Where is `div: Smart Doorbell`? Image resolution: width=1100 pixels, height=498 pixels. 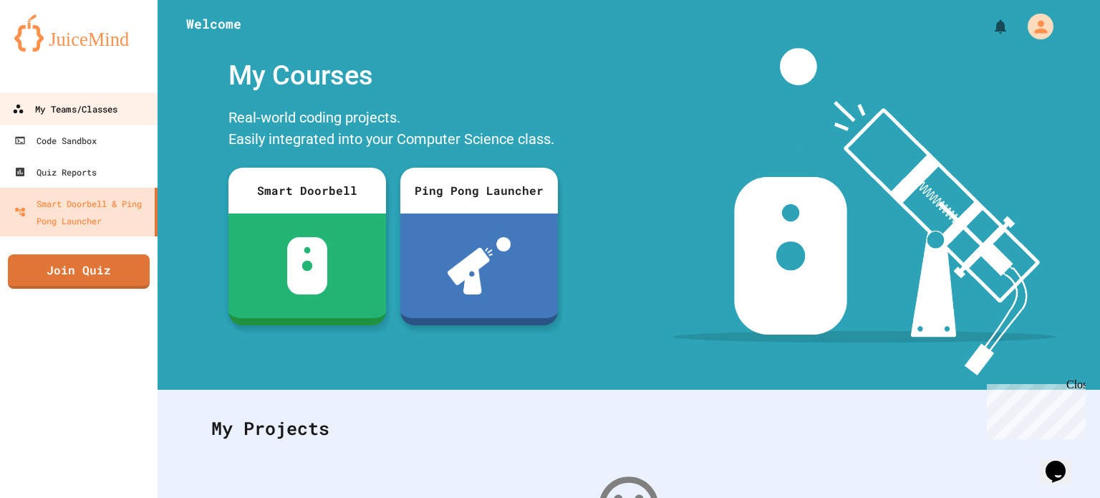
div: Smart Doorbell is located at coordinates (307, 191).